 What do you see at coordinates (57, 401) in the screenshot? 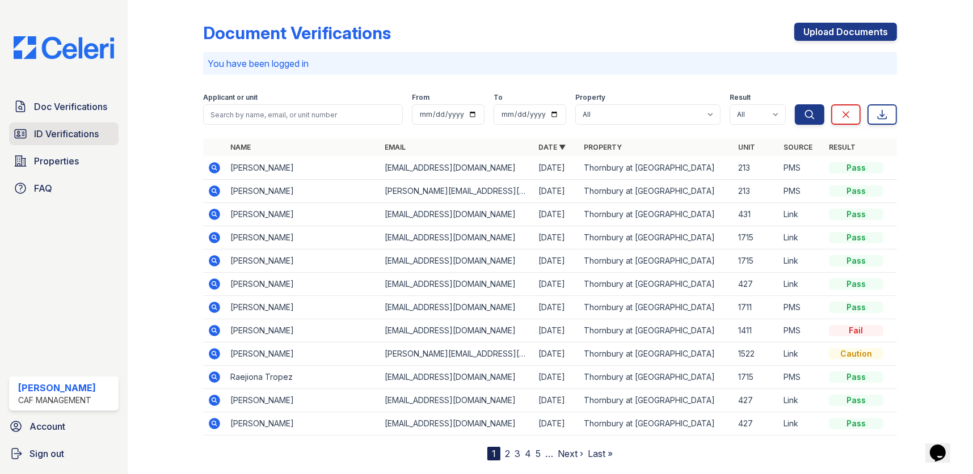
I see `div: CAF Management` at bounding box center [57, 401].